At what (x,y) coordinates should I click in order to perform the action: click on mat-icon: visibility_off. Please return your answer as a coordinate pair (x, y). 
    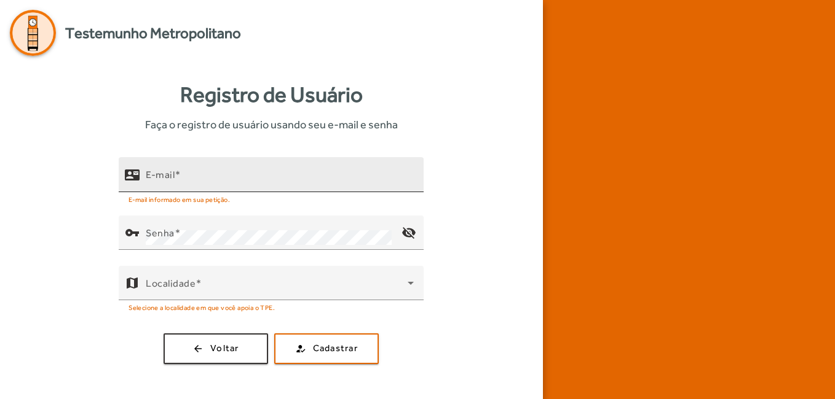
    Looking at the image, I should click on (409, 233).